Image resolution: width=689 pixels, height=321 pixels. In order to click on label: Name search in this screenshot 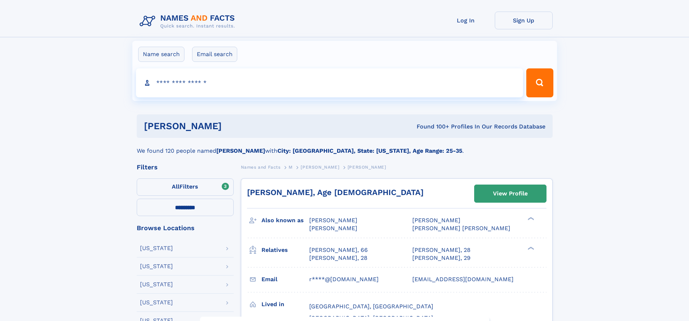, I will do `click(161, 54)`.